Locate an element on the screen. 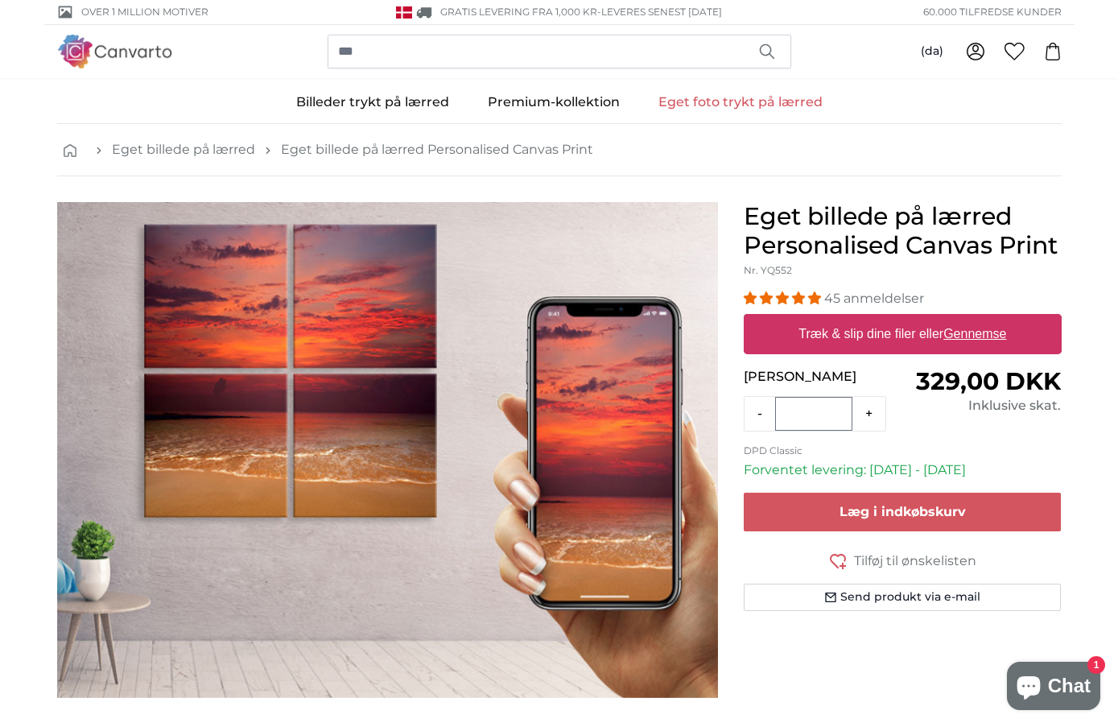 This screenshot has height=727, width=1118. button: (da) is located at coordinates (932, 52).